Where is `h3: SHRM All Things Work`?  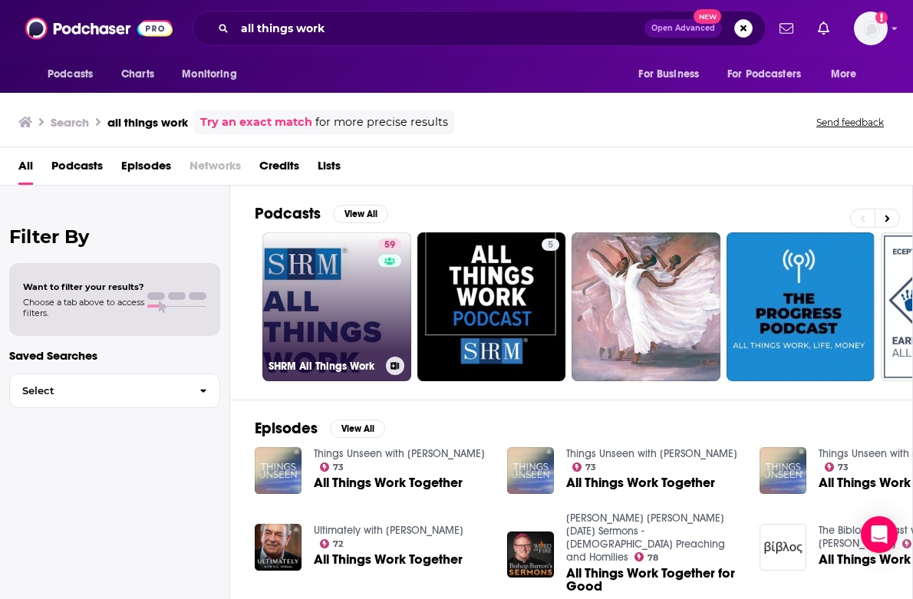 h3: SHRM All Things Work is located at coordinates (324, 366).